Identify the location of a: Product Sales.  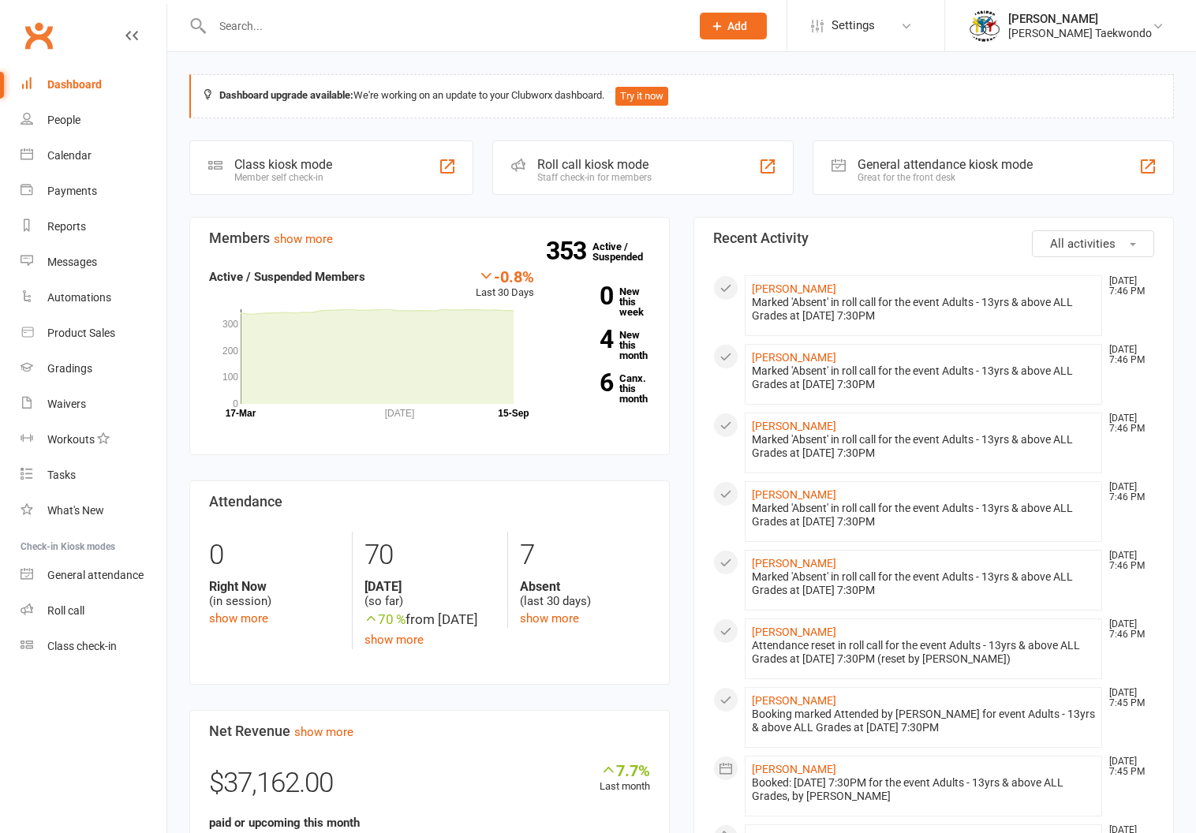
(93, 333).